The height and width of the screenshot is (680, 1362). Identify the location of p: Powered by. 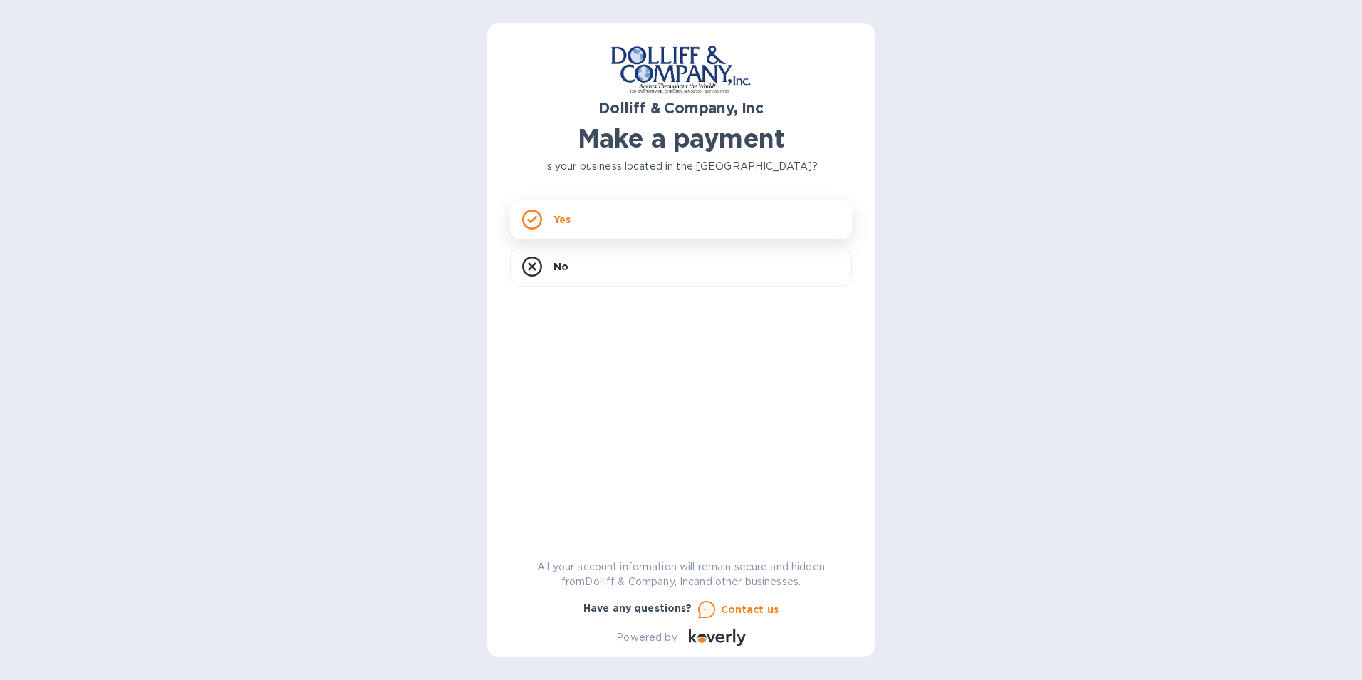
(646, 637).